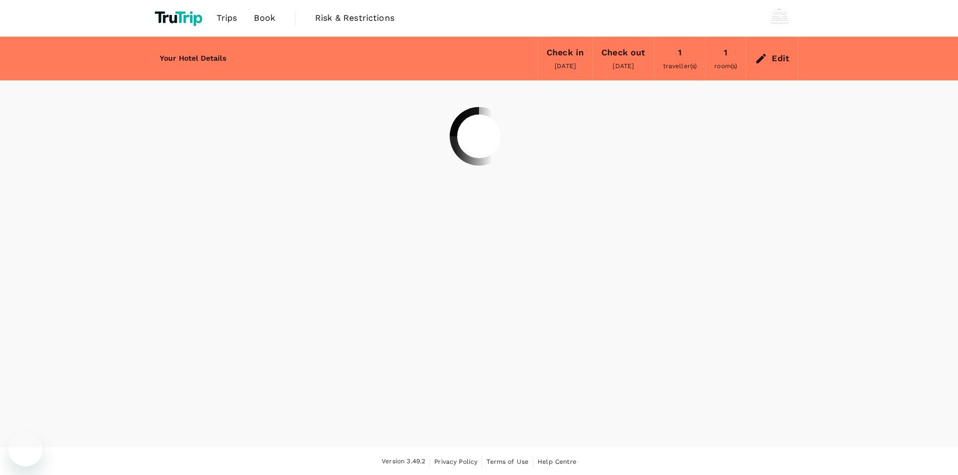 This screenshot has height=475, width=958. What do you see at coordinates (565, 53) in the screenshot?
I see `div: Check in` at bounding box center [565, 53].